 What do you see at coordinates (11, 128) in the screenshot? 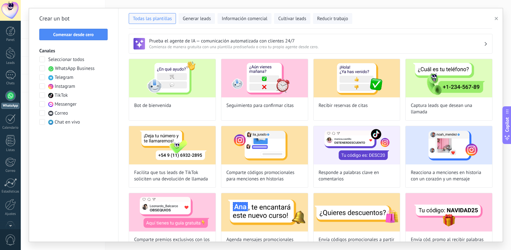
I see `div: Calendario` at bounding box center [11, 128].